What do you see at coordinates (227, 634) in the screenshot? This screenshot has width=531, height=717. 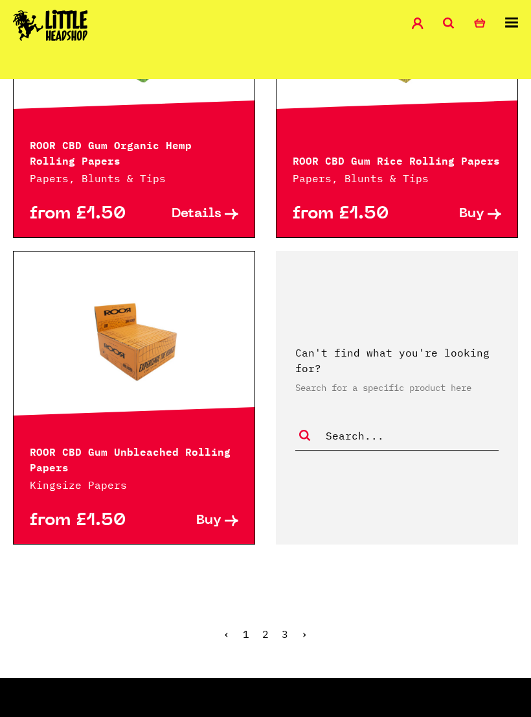 I see `a: « Previous` at bounding box center [227, 634].